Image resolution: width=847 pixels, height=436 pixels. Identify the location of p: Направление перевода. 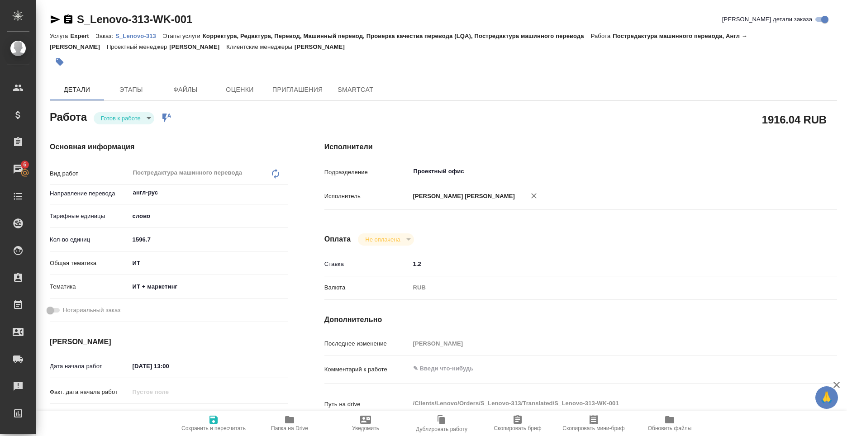
(90, 194).